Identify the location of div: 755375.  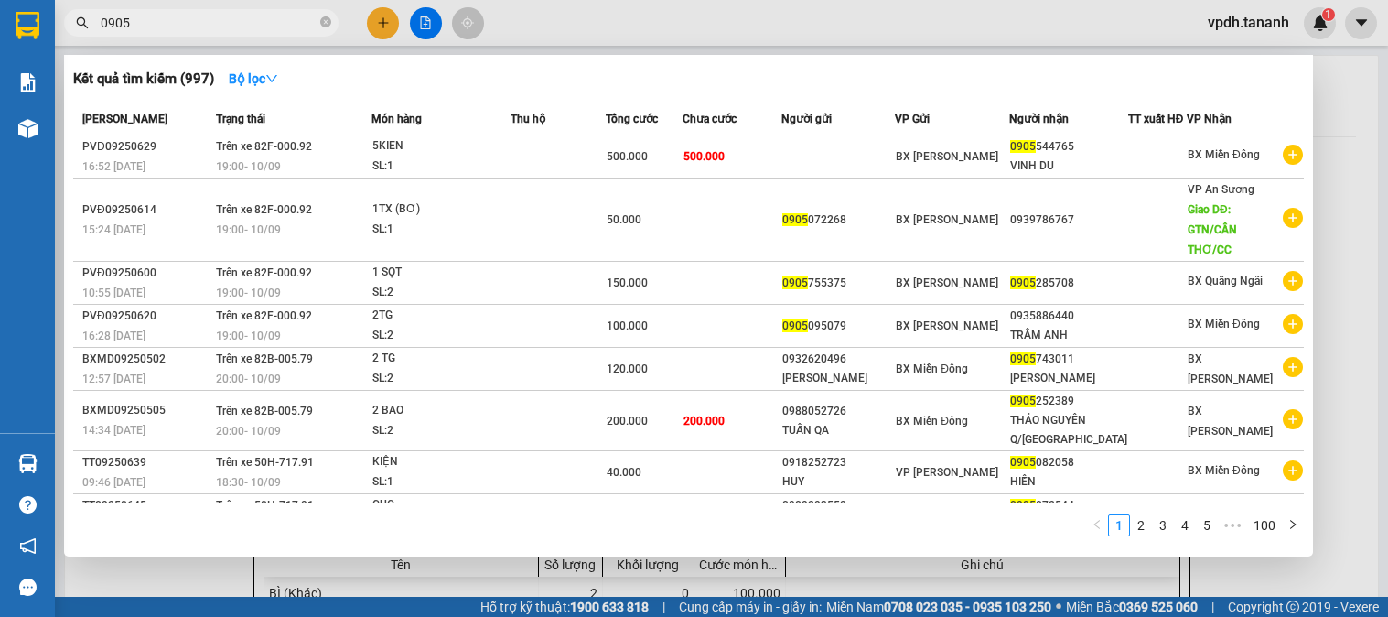
(838, 283).